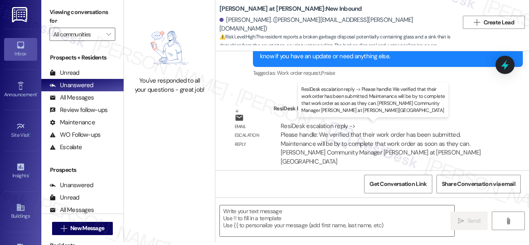 This screenshot has width=529, height=245. I want to click on span: Get Conversation Link, so click(398, 184).